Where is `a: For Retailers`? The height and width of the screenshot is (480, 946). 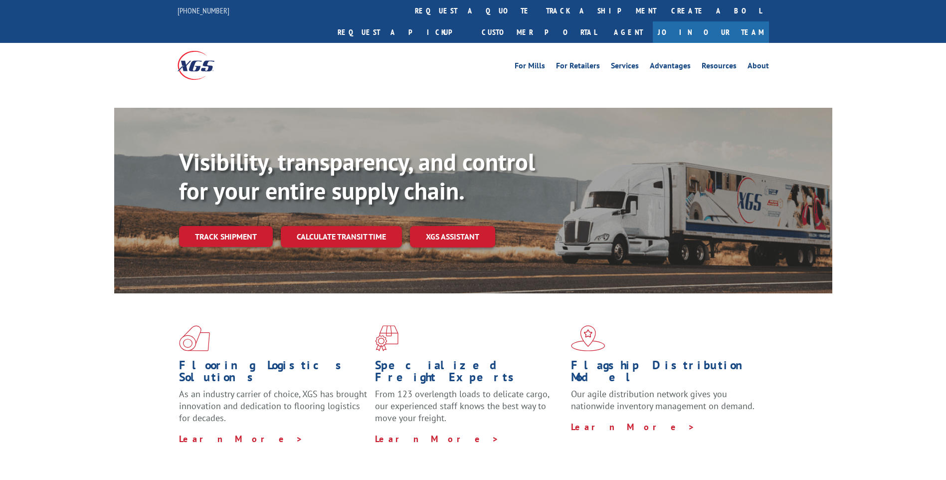 a: For Retailers is located at coordinates (578, 67).